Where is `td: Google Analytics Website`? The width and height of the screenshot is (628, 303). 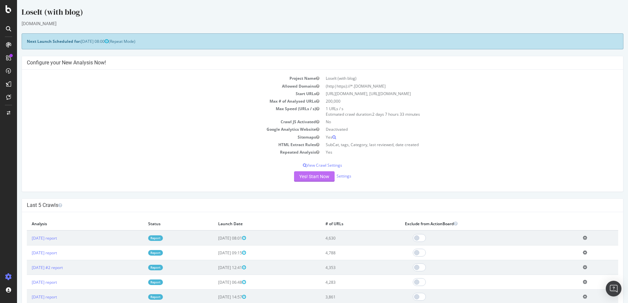
td: Google Analytics Website is located at coordinates (158, 129).